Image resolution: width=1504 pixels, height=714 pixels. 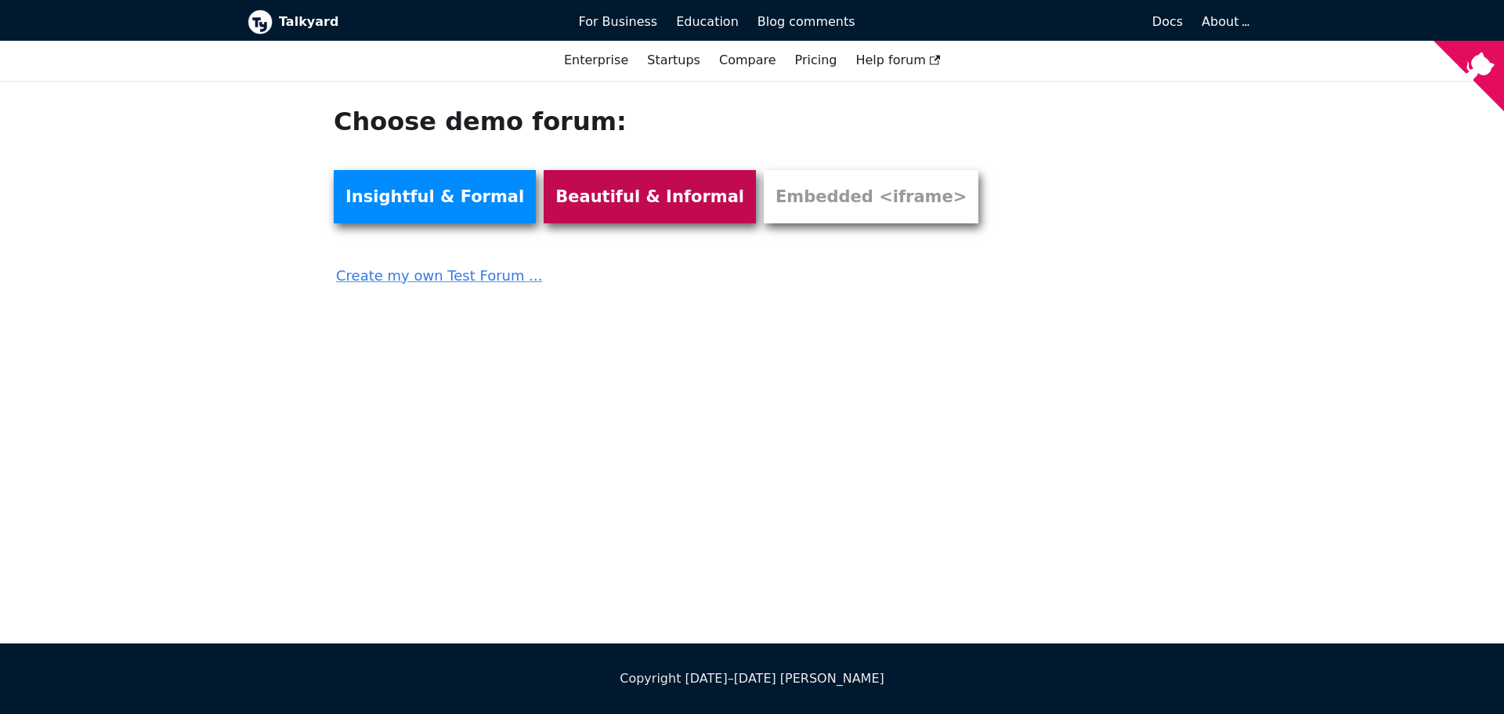 I want to click on a: Enterprise, so click(x=596, y=60).